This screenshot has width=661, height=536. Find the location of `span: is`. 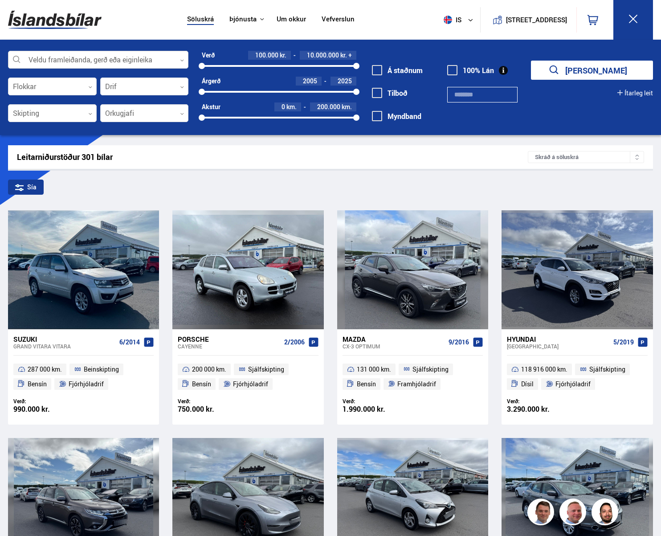

span: is is located at coordinates (451, 20).